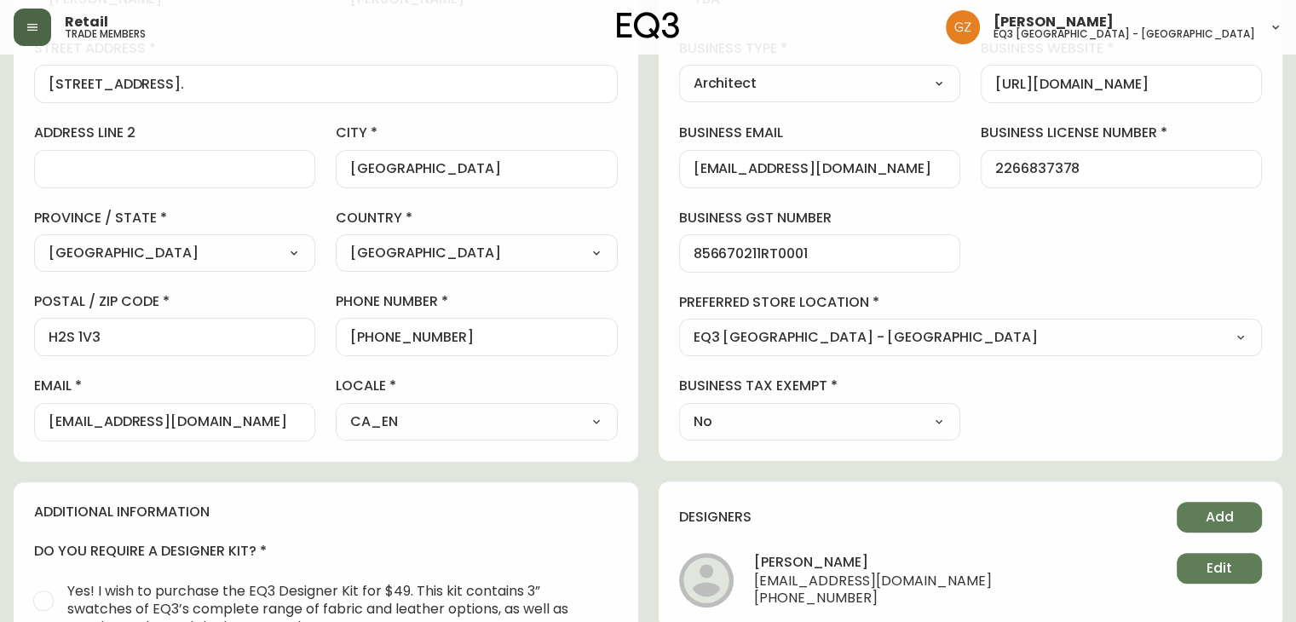  What do you see at coordinates (715, 517) in the screenshot?
I see `h4: designers` at bounding box center [715, 517].